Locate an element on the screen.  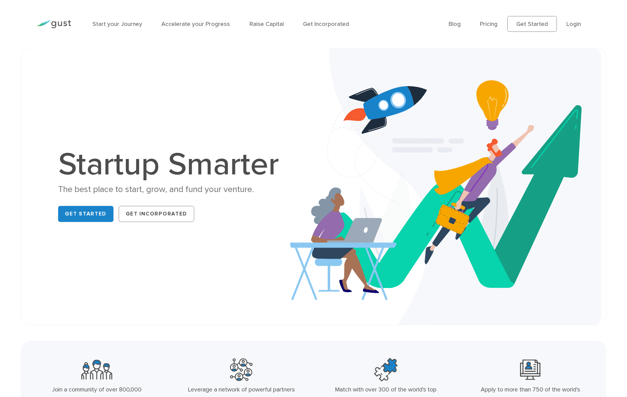
img: Gust Logo is located at coordinates (54, 24).